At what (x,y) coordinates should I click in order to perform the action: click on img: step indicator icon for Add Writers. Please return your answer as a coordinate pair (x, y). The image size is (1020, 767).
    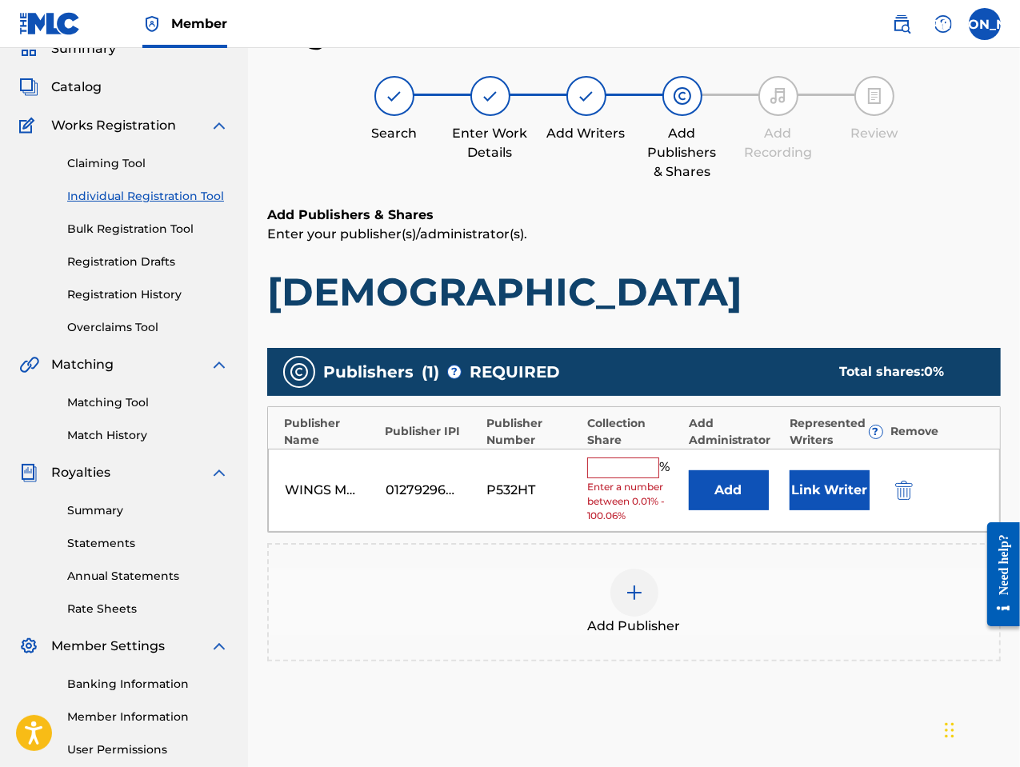
    Looking at the image, I should click on (586, 96).